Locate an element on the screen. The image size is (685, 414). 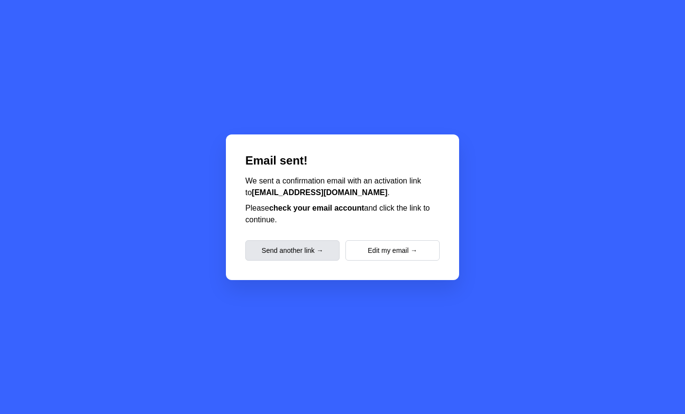
p: Please and click the link to continue. is located at coordinates (342, 214).